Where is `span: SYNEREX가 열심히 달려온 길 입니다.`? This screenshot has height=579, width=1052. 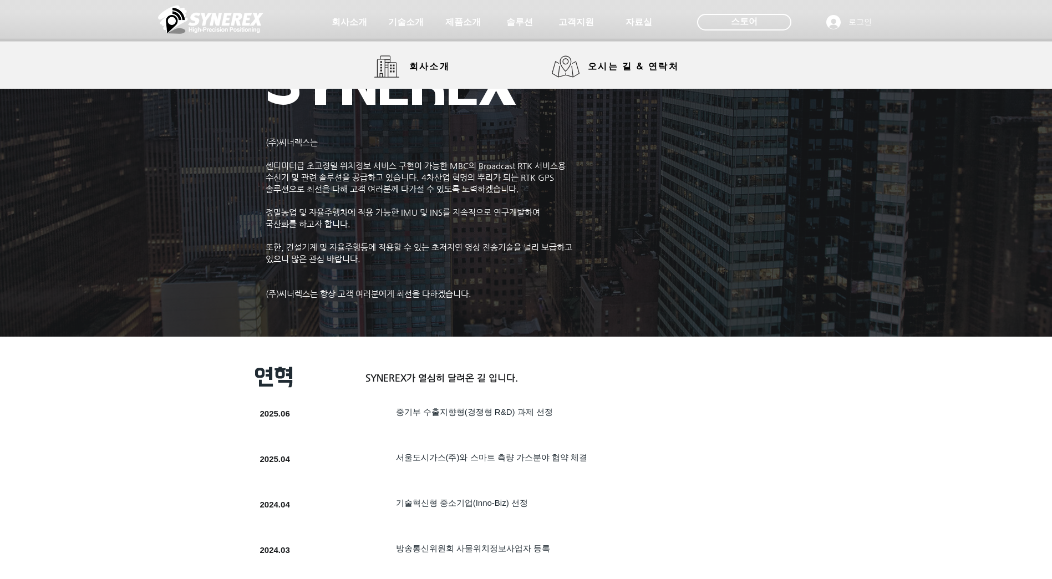 span: SYNEREX가 열심히 달려온 길 입니다. is located at coordinates (441, 378).